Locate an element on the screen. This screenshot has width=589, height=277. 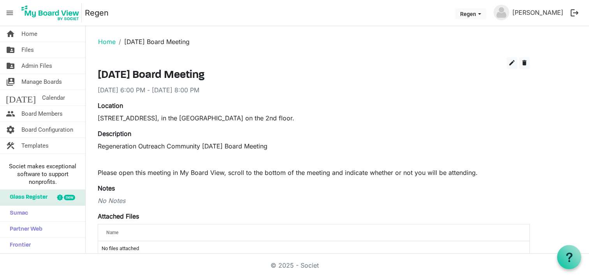
span: Board Configuration is located at coordinates (47, 130).